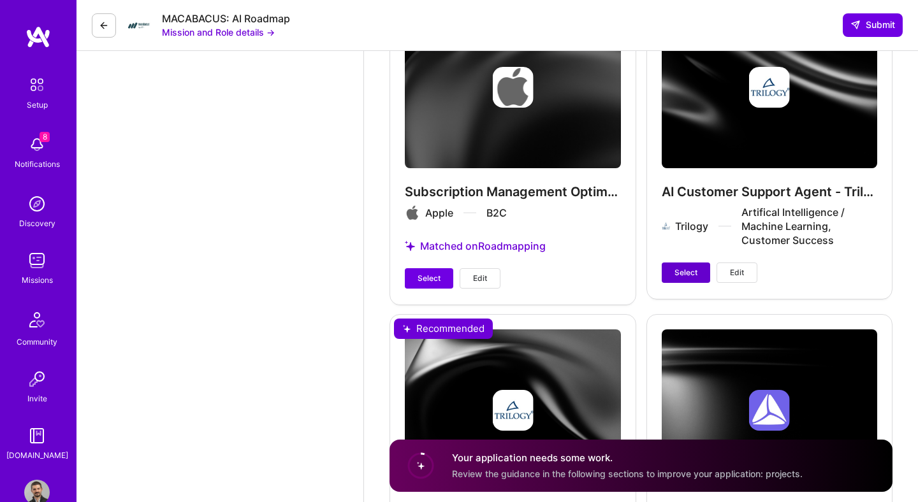 The width and height of the screenshot is (918, 502). What do you see at coordinates (104, 25) in the screenshot?
I see `i: icon LeftArrowDark` at bounding box center [104, 25].